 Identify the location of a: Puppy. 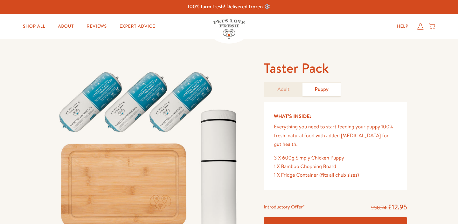
(321, 89).